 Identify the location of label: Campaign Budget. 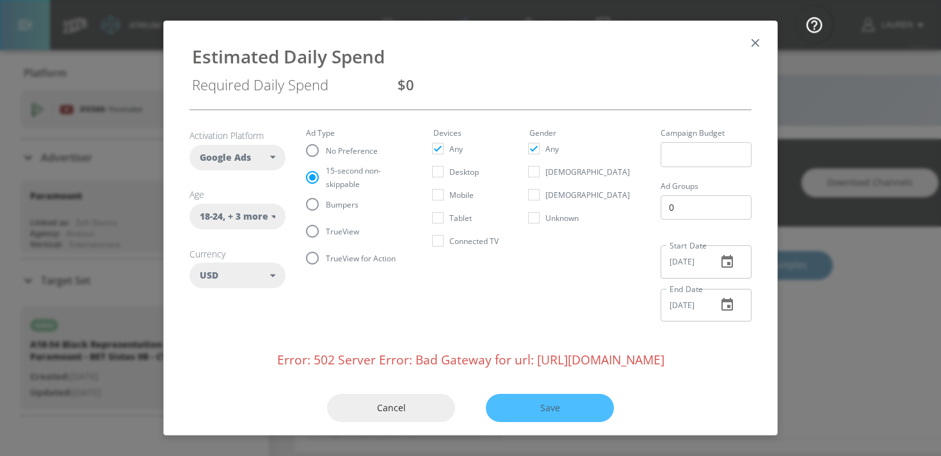
(706, 133).